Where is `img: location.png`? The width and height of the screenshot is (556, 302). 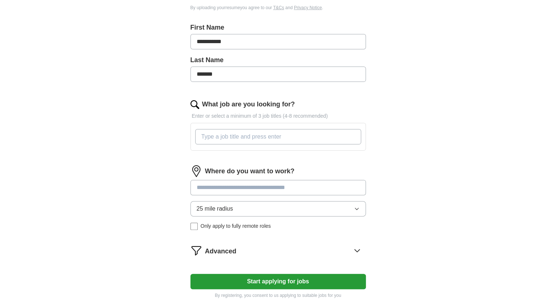 img: location.png is located at coordinates (196, 171).